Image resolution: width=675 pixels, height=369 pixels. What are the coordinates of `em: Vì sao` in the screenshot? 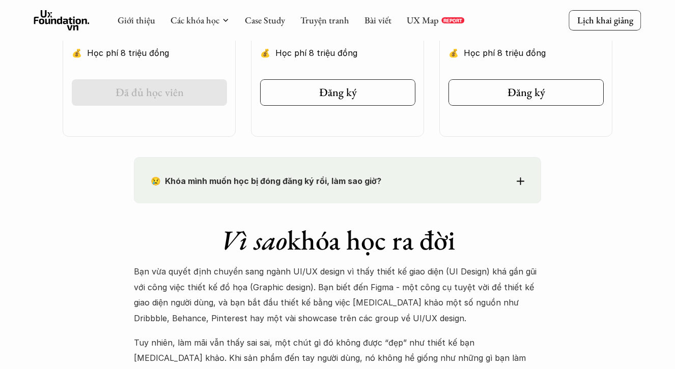 It's located at (253, 240).